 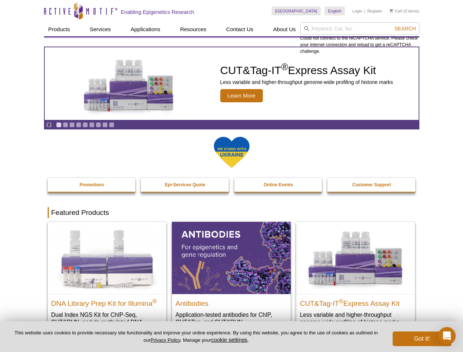 I want to click on li: (0 items), so click(x=404, y=11).